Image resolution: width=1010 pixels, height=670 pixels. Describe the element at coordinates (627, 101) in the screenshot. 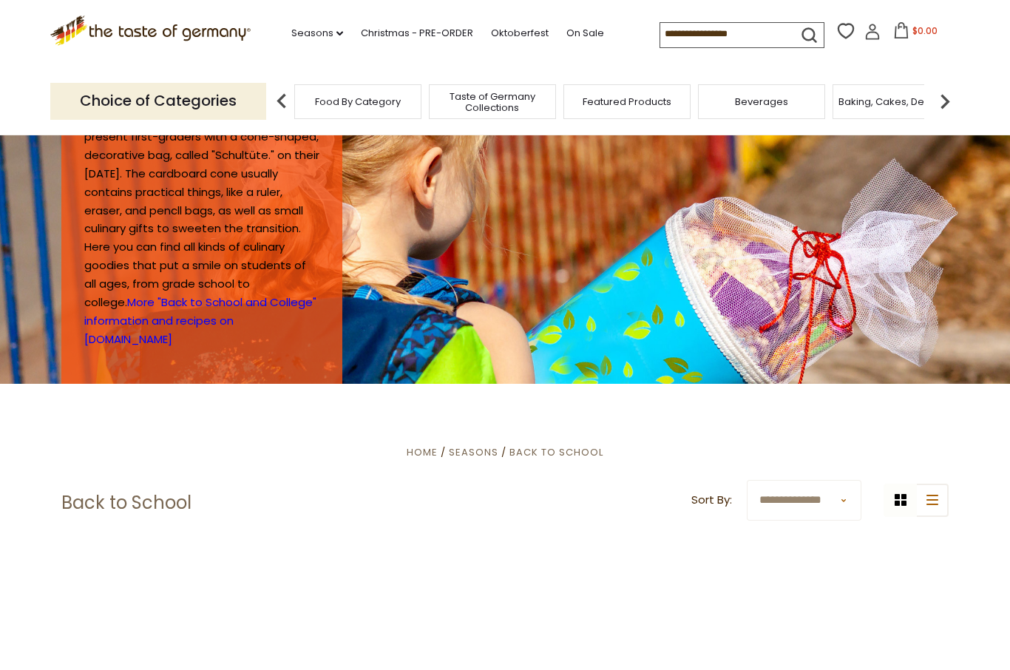

I see `span: Featured Products` at that location.